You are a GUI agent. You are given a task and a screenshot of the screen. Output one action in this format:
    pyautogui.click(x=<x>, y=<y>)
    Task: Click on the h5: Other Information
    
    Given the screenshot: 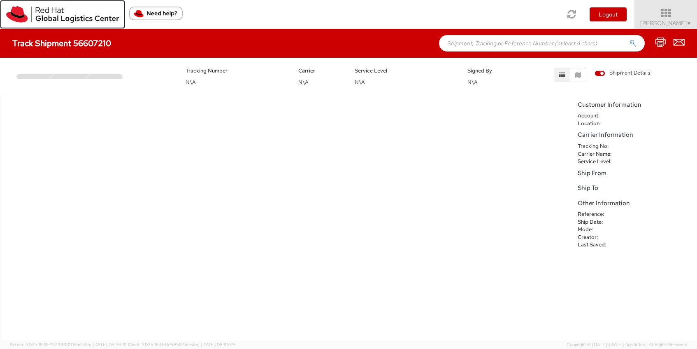 What is the action you would take?
    pyautogui.click(x=635, y=203)
    